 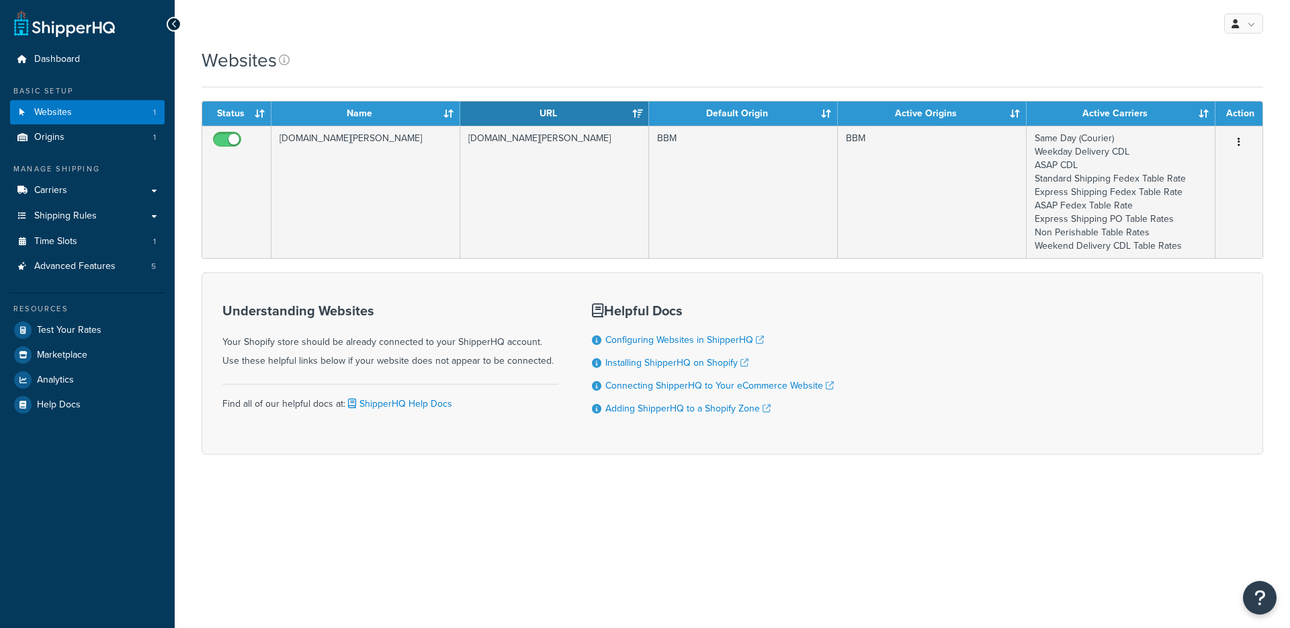 I want to click on a: Origins 1, so click(x=87, y=137).